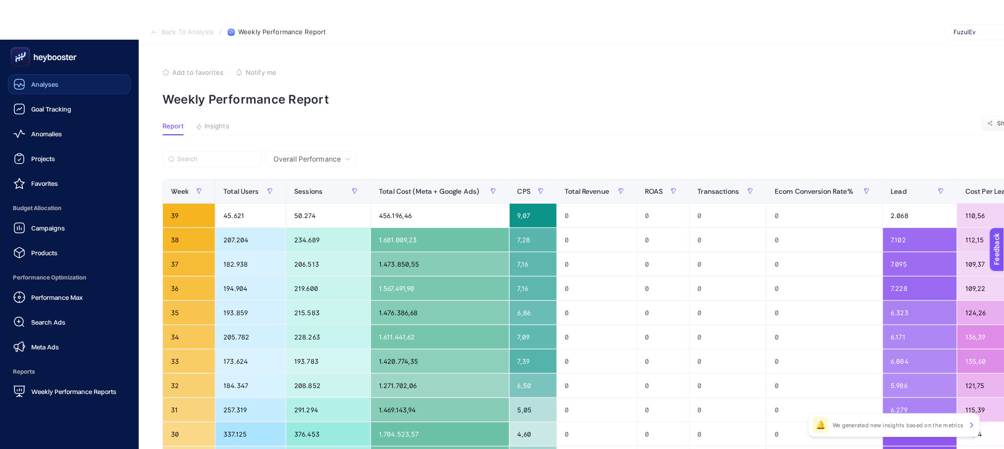  Describe the element at coordinates (69, 253) in the screenshot. I see `a: Products` at that location.